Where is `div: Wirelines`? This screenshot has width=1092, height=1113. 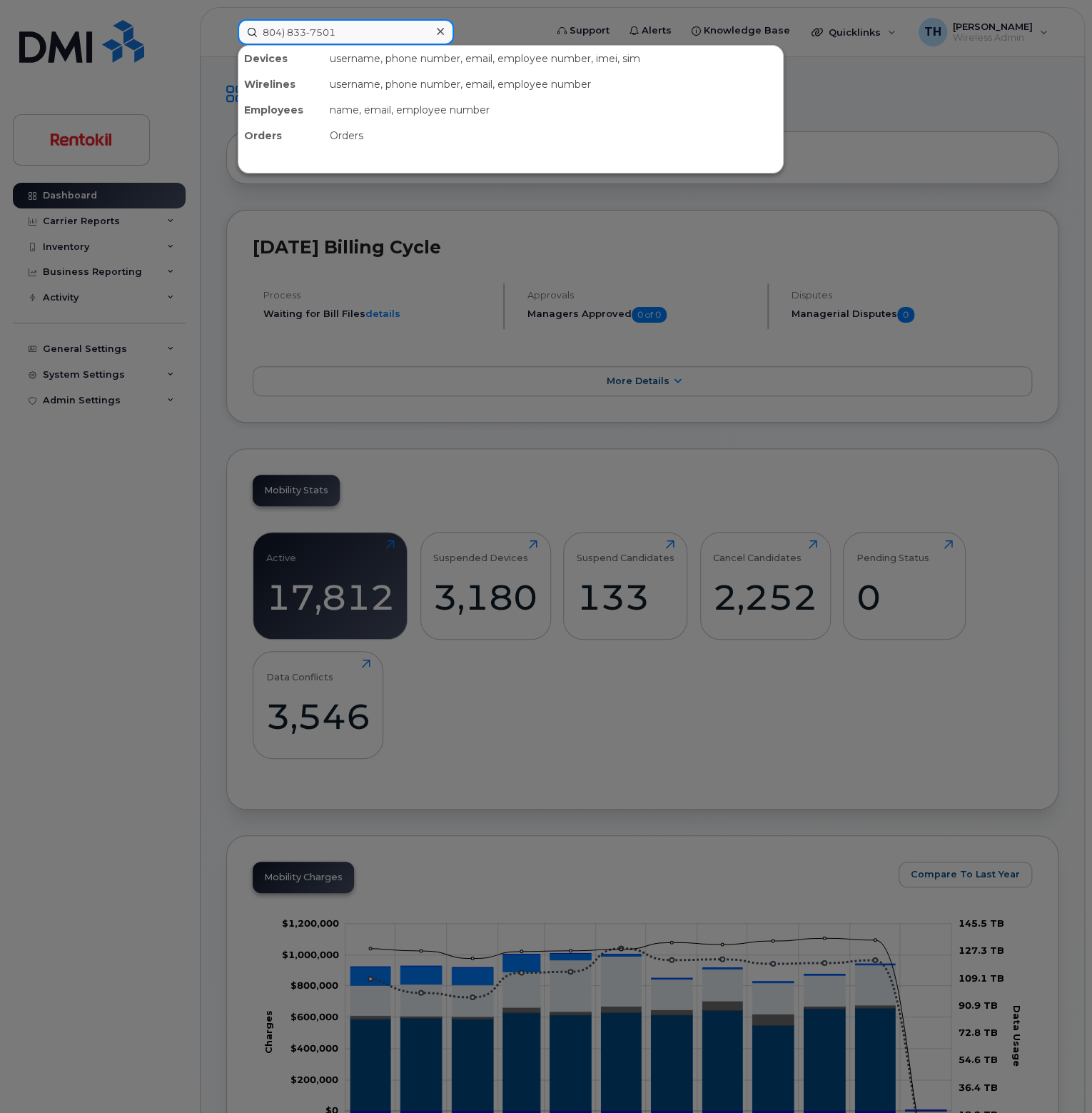 div: Wirelines is located at coordinates (281, 84).